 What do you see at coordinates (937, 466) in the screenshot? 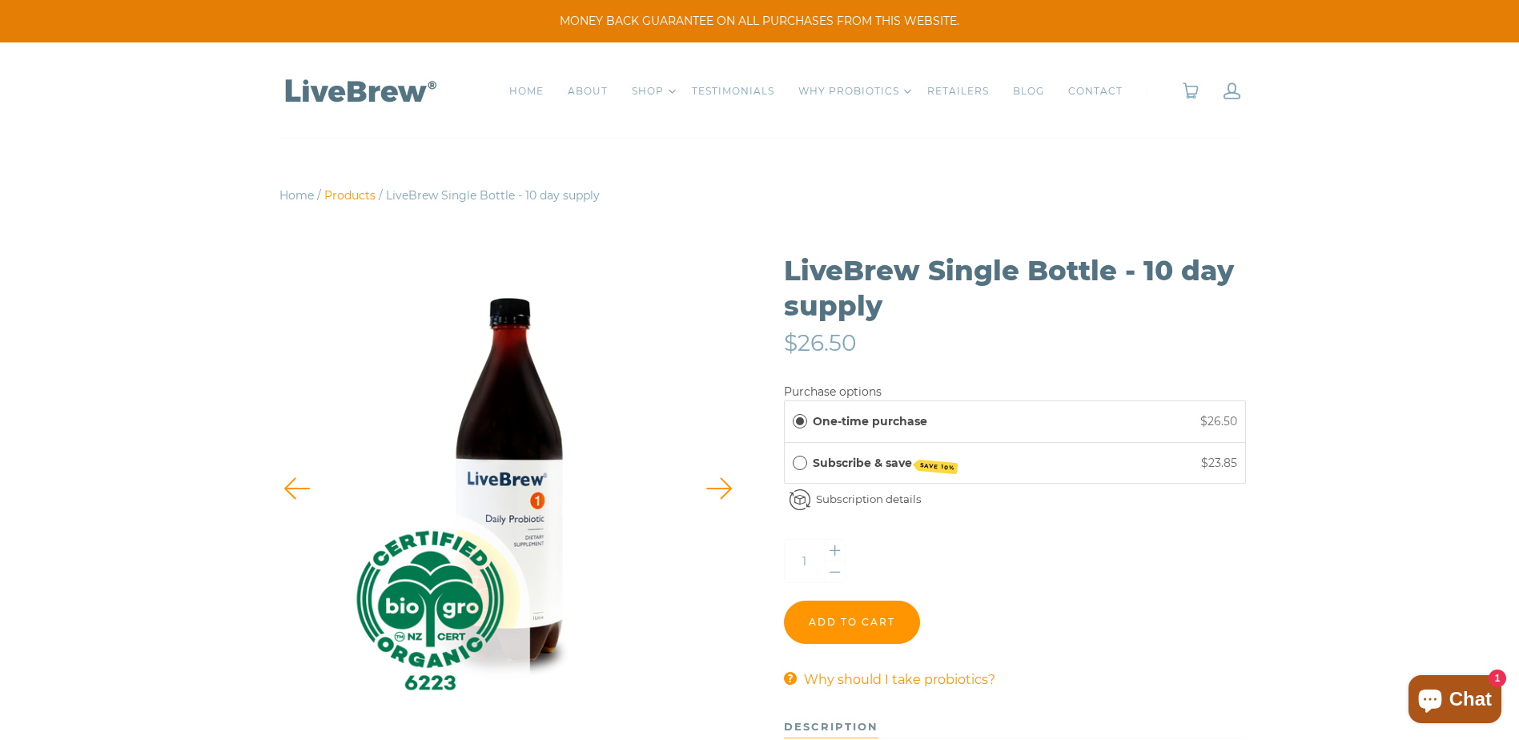
I see `span: SAVE 10%` at bounding box center [937, 466].